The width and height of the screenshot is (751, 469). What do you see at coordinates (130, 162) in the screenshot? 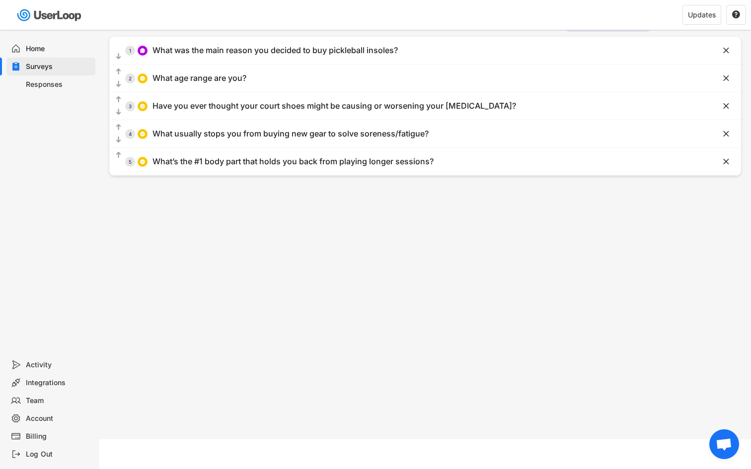
I see `div: 5` at bounding box center [130, 162].